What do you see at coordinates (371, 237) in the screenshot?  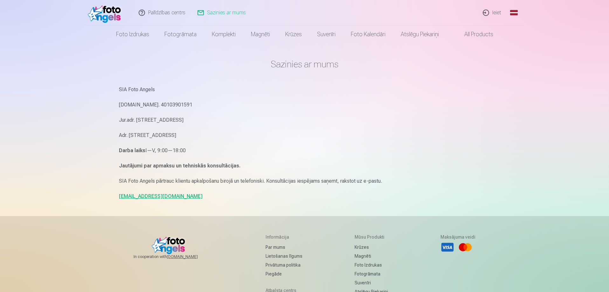 I see `h5: Mūsu produkti` at bounding box center [371, 237].